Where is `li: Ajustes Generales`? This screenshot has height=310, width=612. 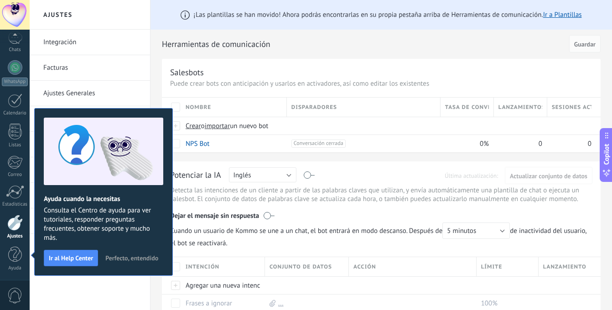 li: Ajustes Generales is located at coordinates (90, 94).